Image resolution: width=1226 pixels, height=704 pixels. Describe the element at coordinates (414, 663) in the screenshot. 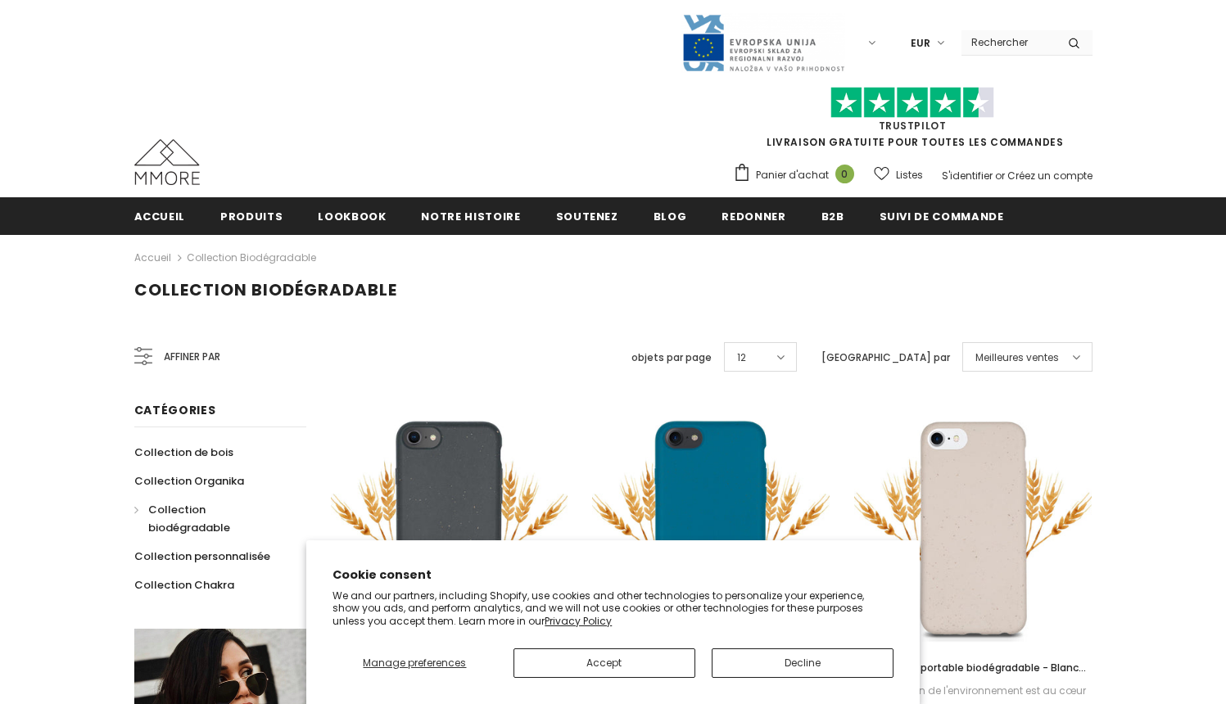

I see `span: Manage preferences` at that location.